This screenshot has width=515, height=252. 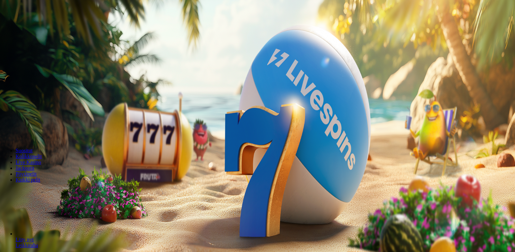 I want to click on a: Pöytäpelit, so click(x=26, y=174).